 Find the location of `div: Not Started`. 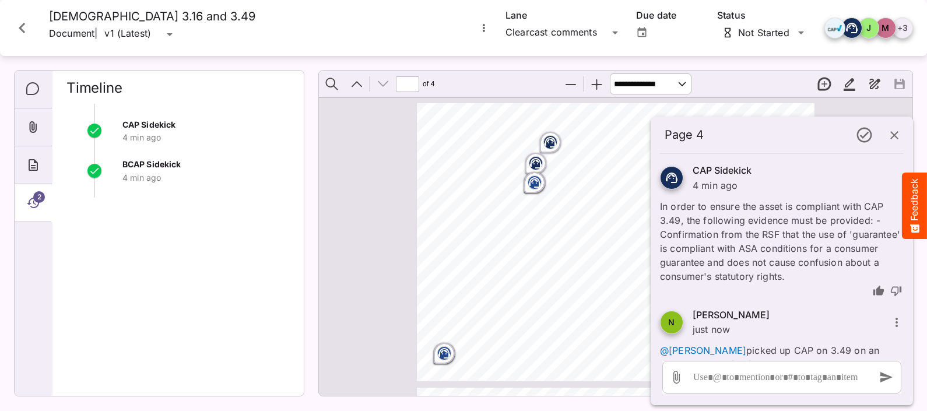

div: Not Started is located at coordinates (756, 33).